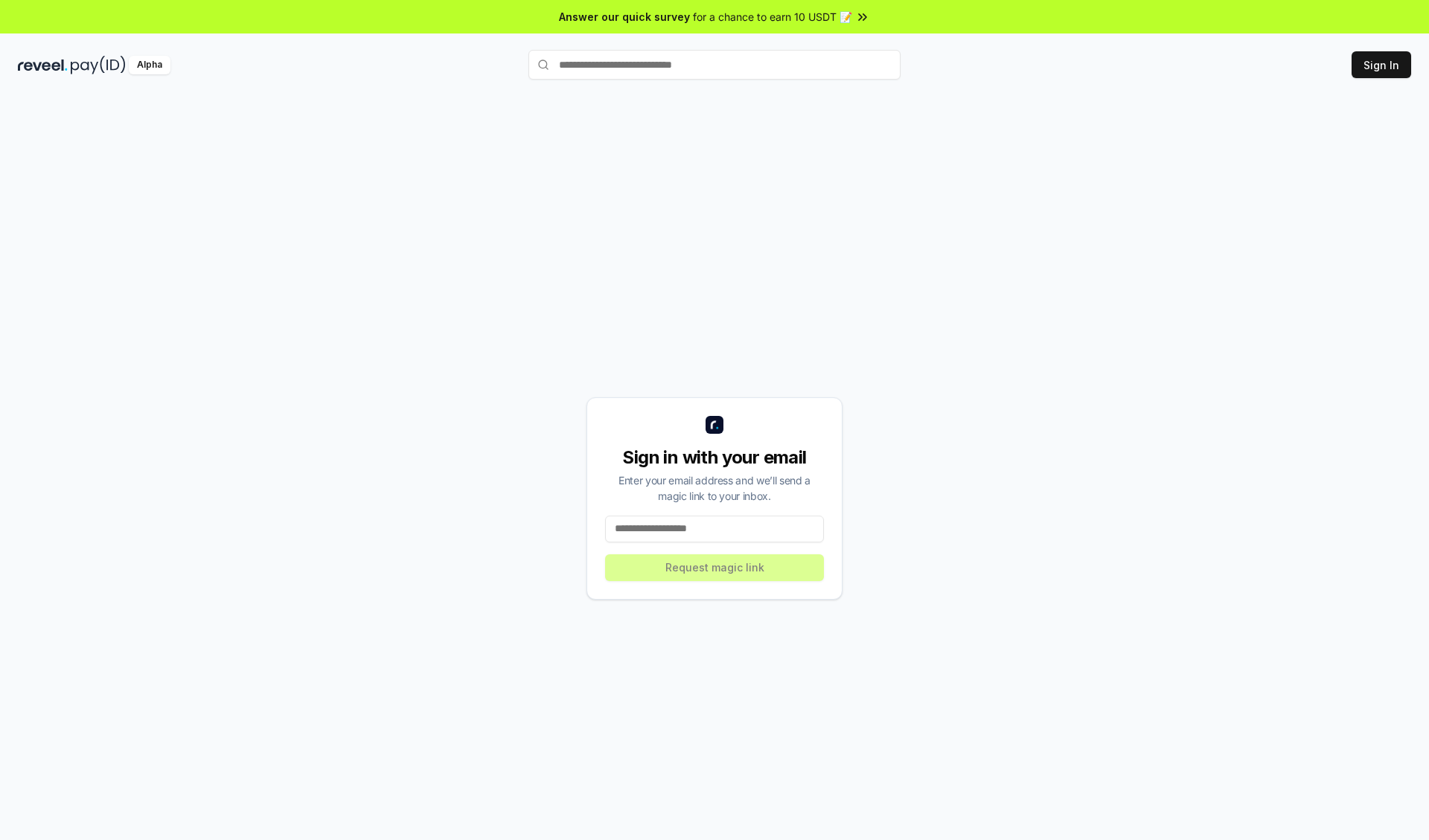 The width and height of the screenshot is (1429, 840). Describe the element at coordinates (150, 65) in the screenshot. I see `div: Alpha` at that location.